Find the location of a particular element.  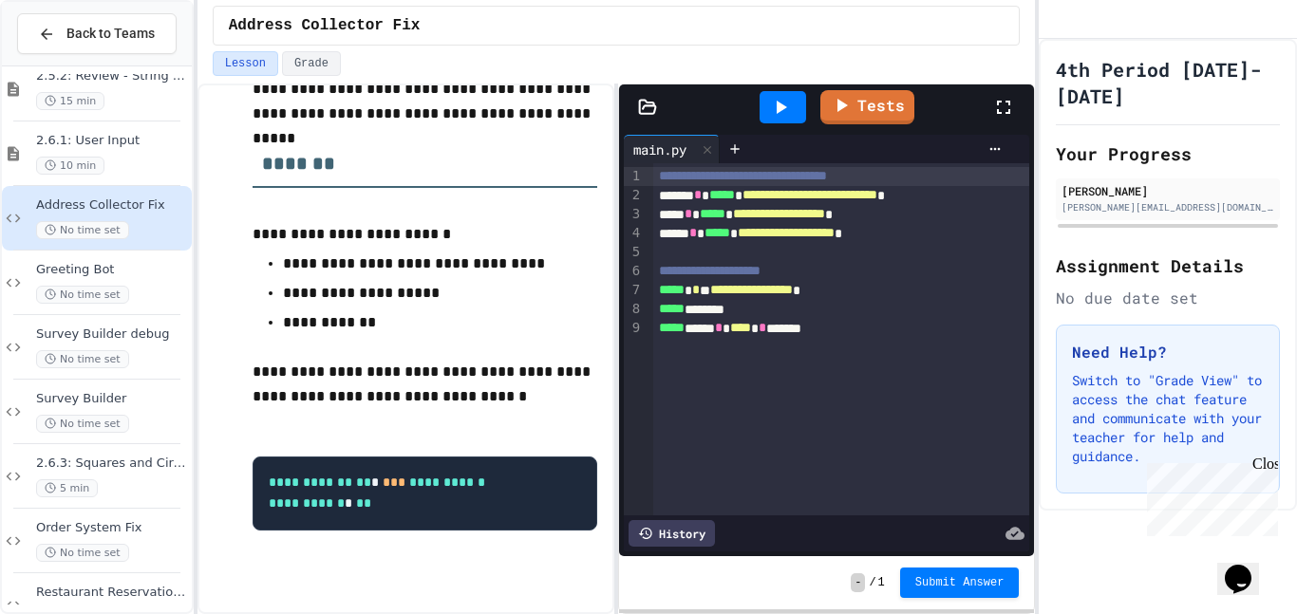

div: Chat with us now!Close is located at coordinates (69, 64).